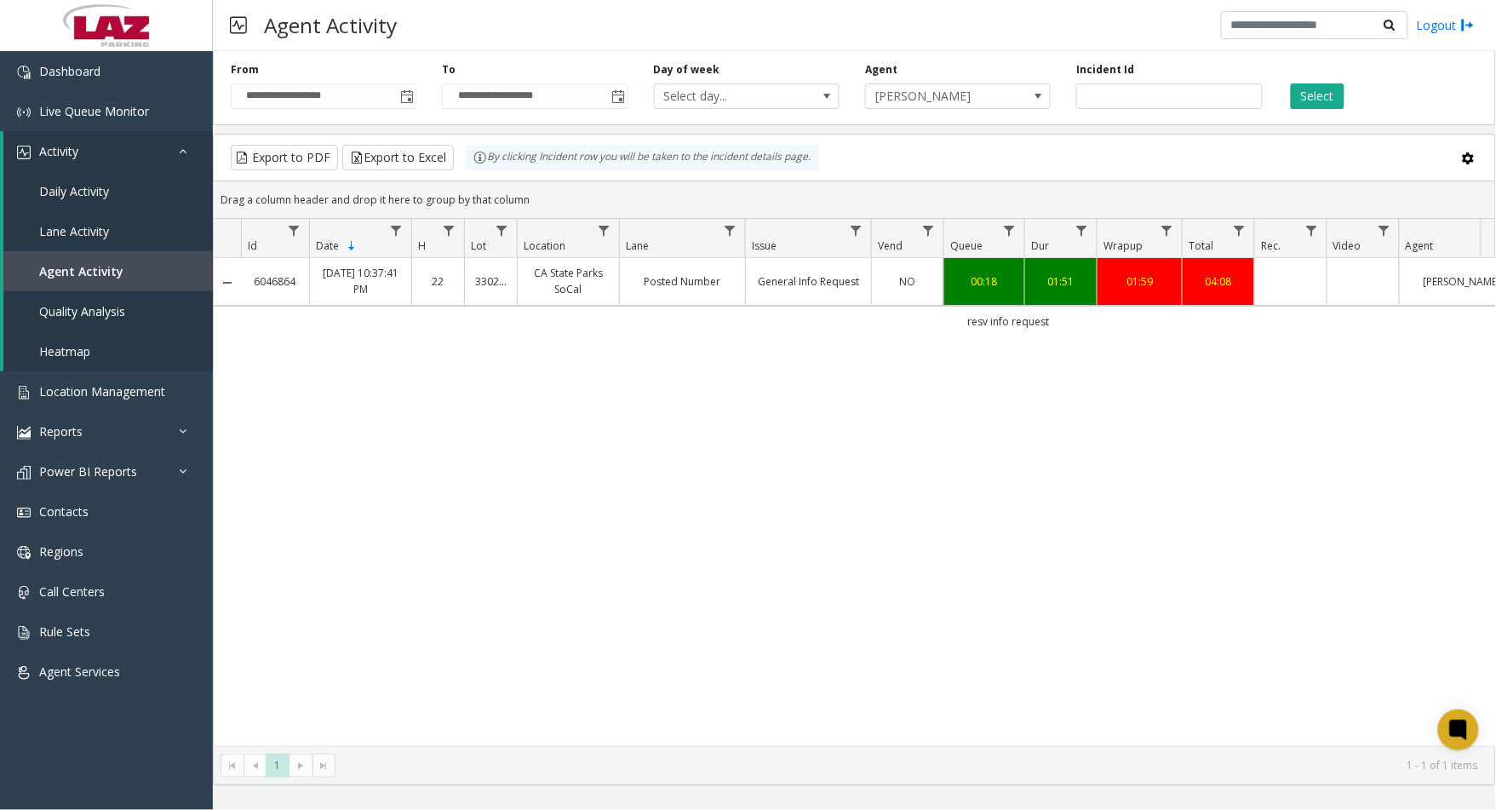 Image resolution: width=1496 pixels, height=810 pixels. What do you see at coordinates (108, 231) in the screenshot?
I see `a: Lane Activity` at bounding box center [108, 231].